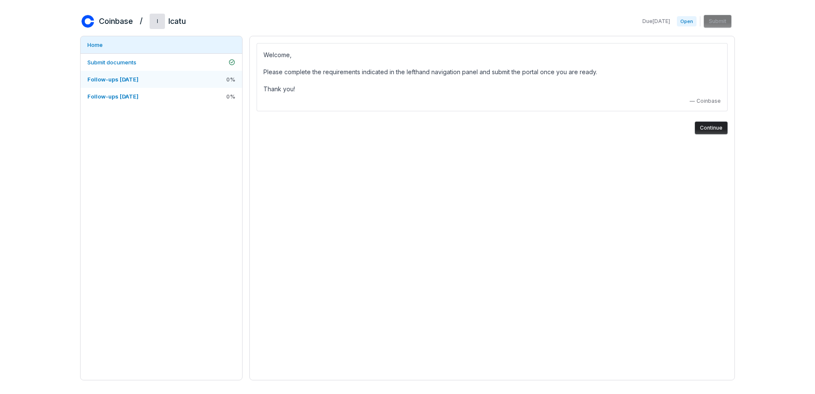 The width and height of the screenshot is (815, 394). Describe the element at coordinates (492, 72) in the screenshot. I see `p: Please complete the requirements indicated in the lefthand navigation panel and submit the portal...` at that location.